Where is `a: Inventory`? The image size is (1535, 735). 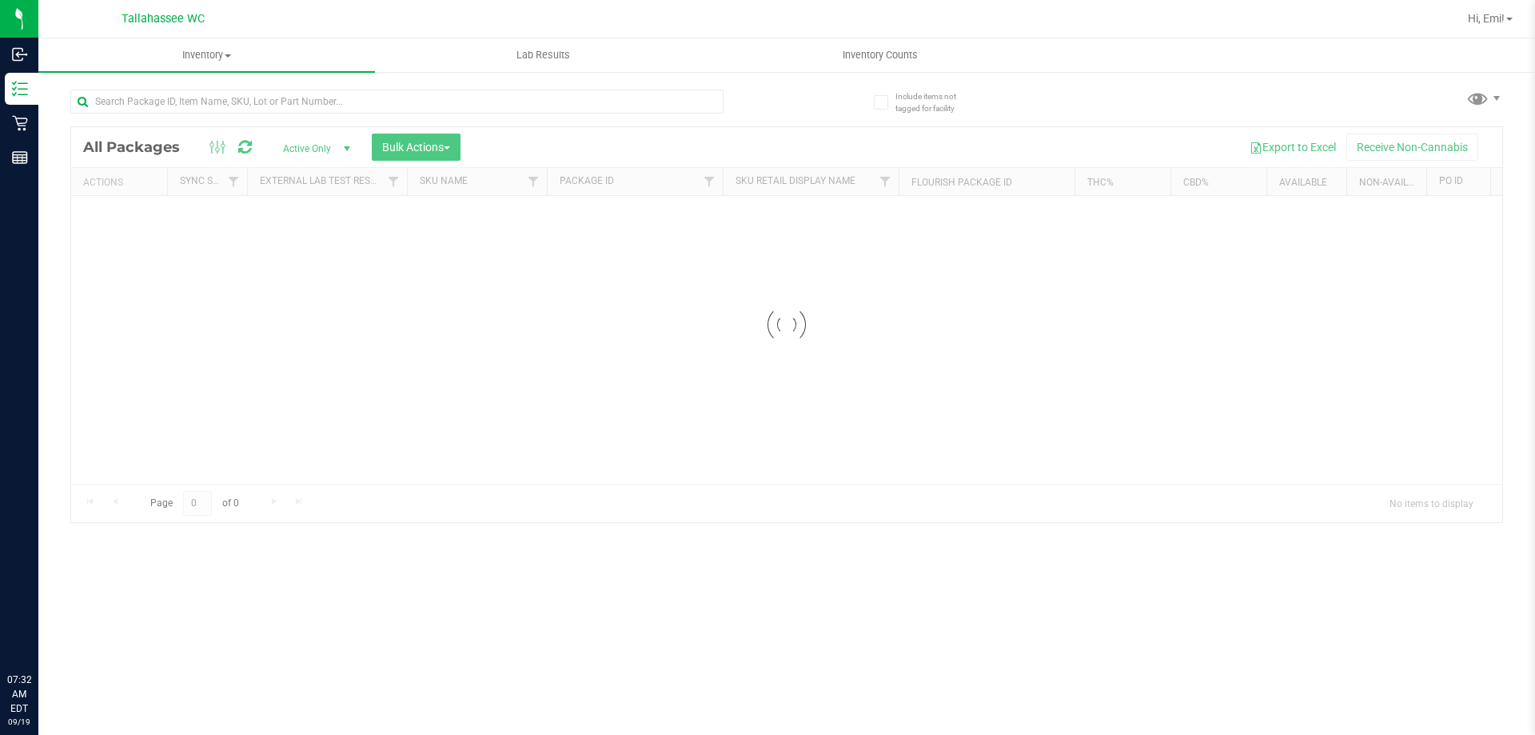 a: Inventory is located at coordinates (206, 55).